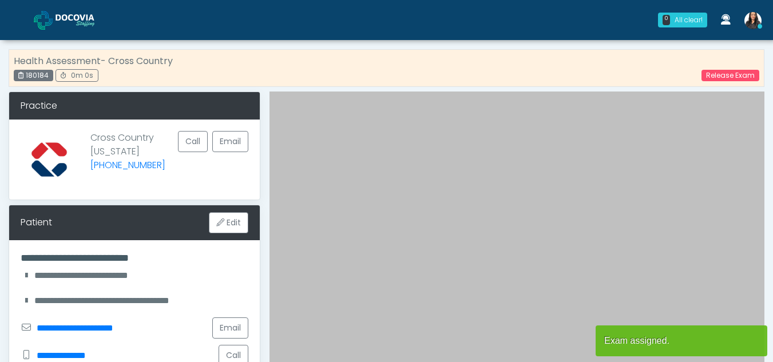 Image resolution: width=773 pixels, height=362 pixels. Describe the element at coordinates (49, 160) in the screenshot. I see `img: Provider image` at that location.